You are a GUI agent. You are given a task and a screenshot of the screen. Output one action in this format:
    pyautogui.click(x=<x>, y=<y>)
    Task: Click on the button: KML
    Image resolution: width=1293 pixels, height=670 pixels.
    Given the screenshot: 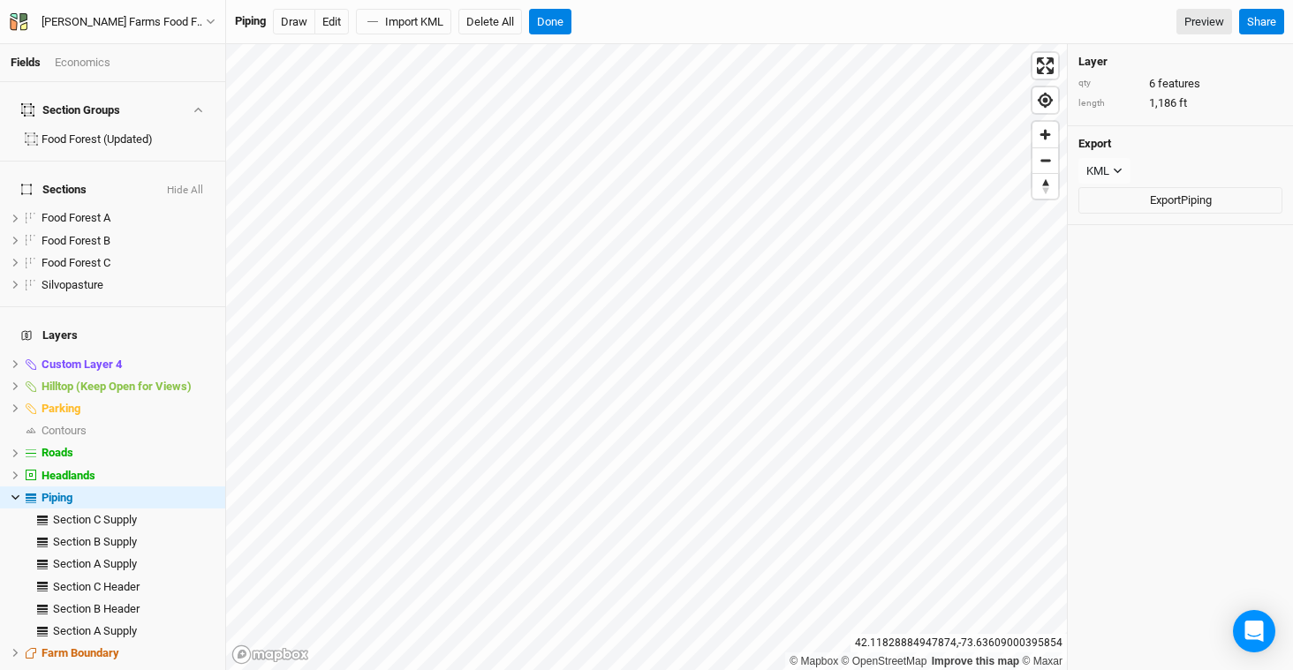 What is the action you would take?
    pyautogui.click(x=1104, y=171)
    